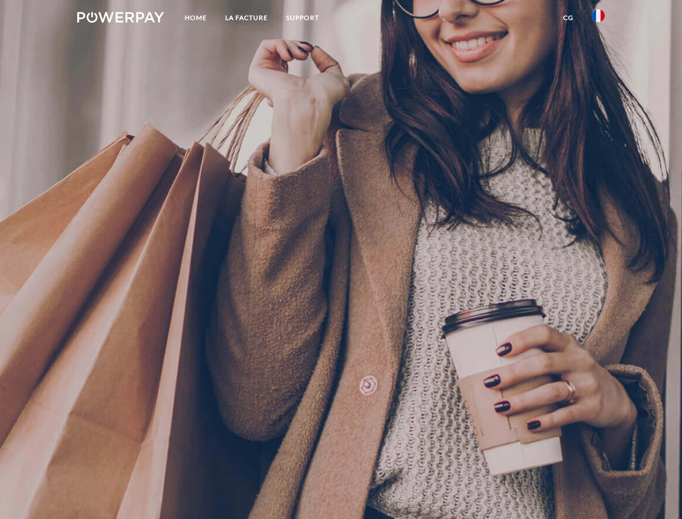 The height and width of the screenshot is (519, 682). What do you see at coordinates (196, 18) in the screenshot?
I see `a: Home` at bounding box center [196, 18].